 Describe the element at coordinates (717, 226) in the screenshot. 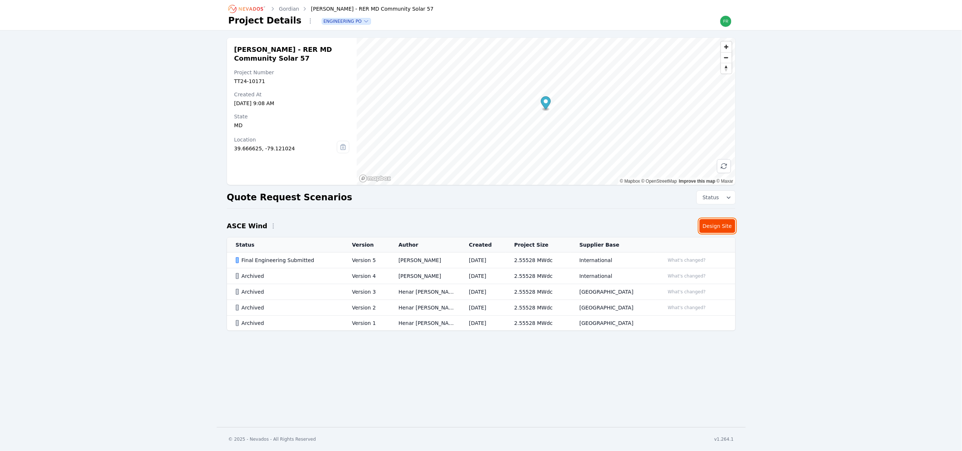

I see `a: Design Site` at that location.